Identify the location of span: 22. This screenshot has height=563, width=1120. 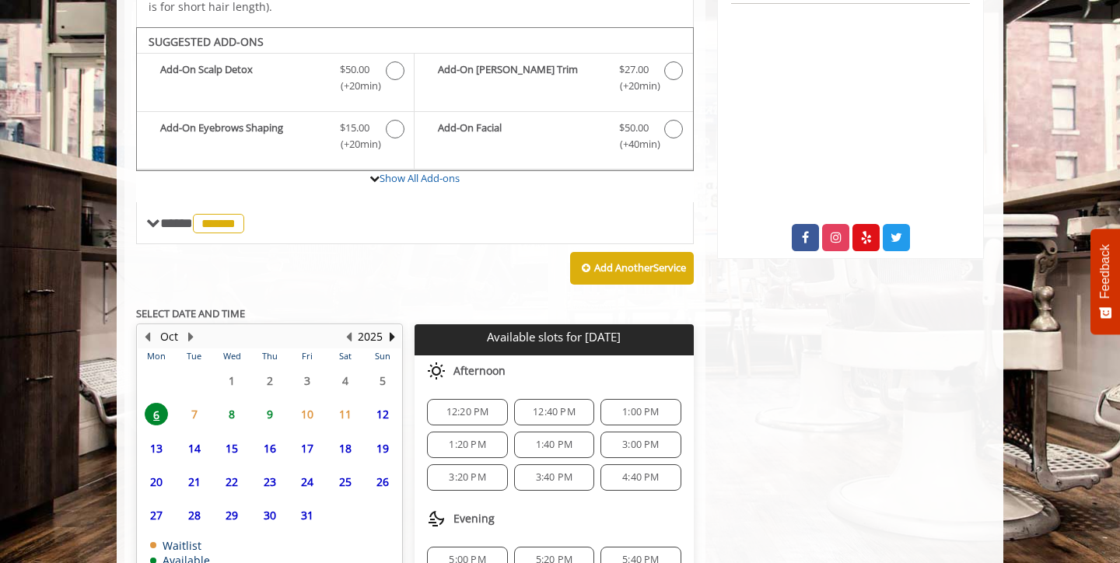
(232, 482).